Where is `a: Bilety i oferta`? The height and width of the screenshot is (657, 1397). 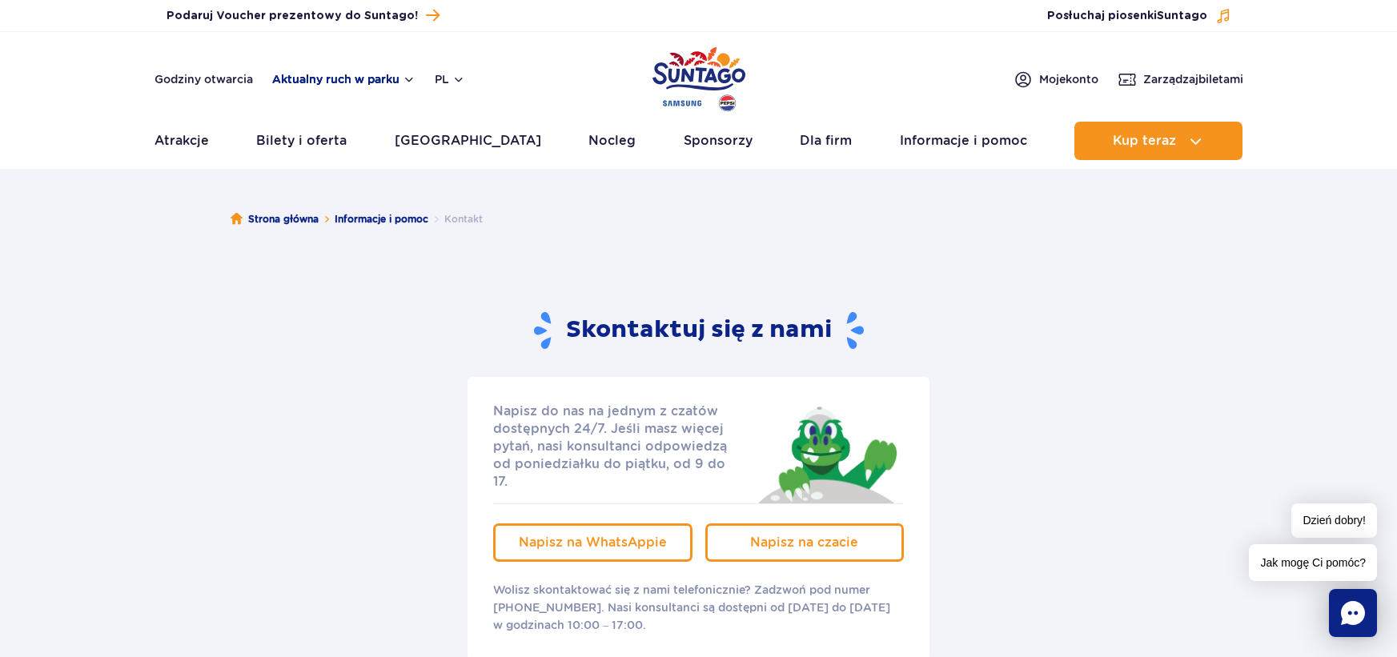 a: Bilety i oferta is located at coordinates (301, 141).